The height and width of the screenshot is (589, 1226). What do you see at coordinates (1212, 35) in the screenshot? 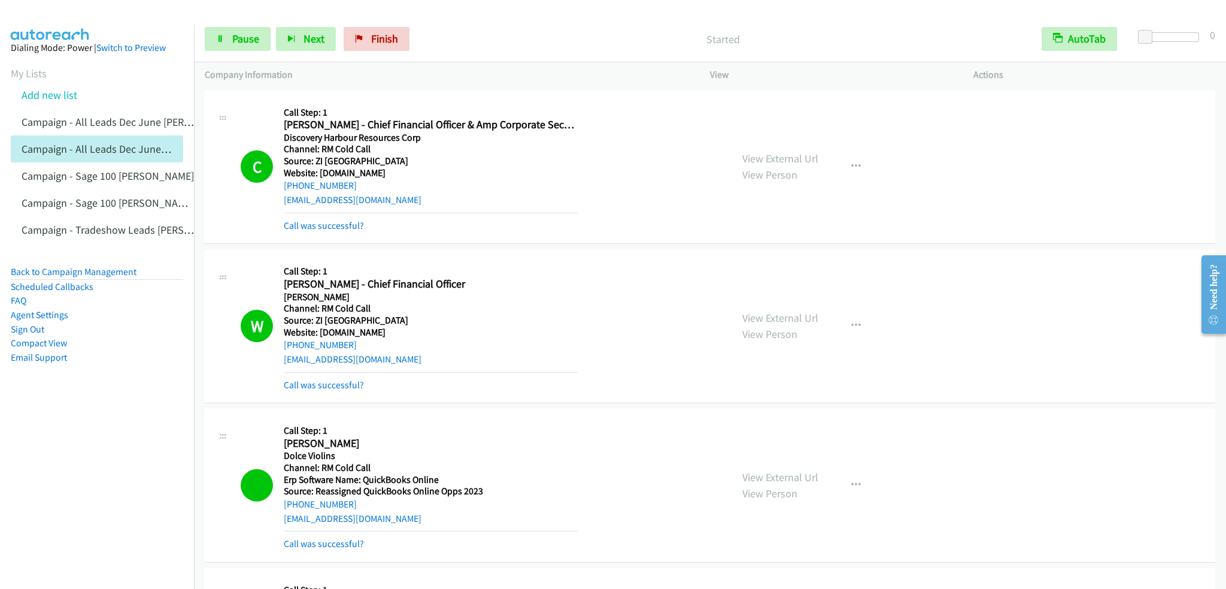
I see `div: 0` at bounding box center [1212, 35].